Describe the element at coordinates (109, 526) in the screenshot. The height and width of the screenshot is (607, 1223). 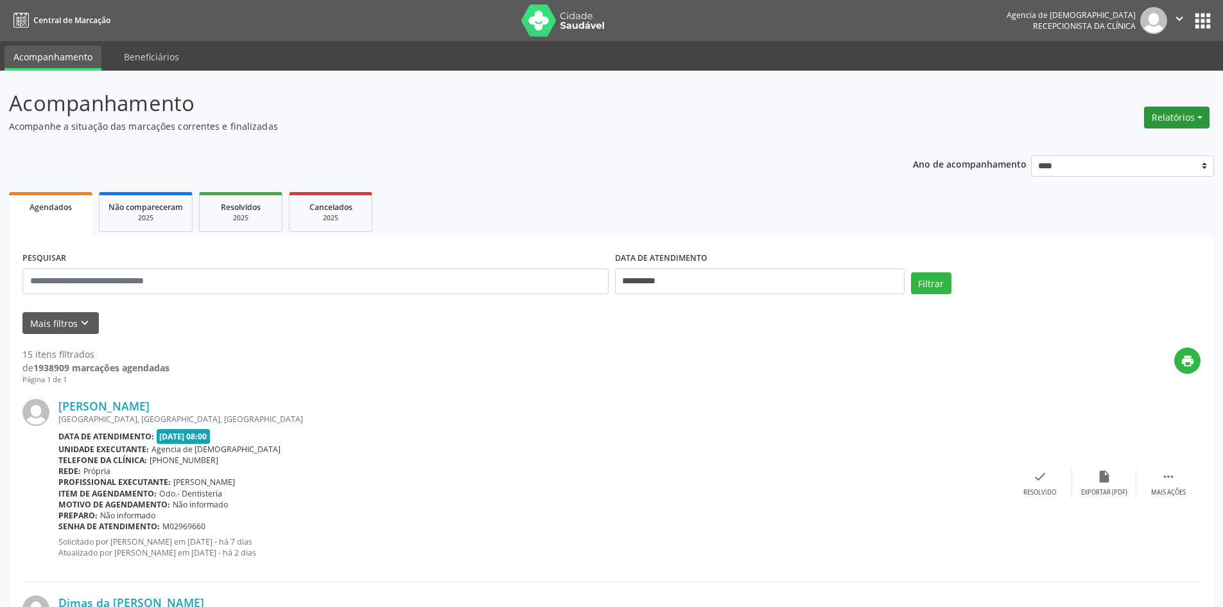
I see `b: Senha de atendimento:` at that location.